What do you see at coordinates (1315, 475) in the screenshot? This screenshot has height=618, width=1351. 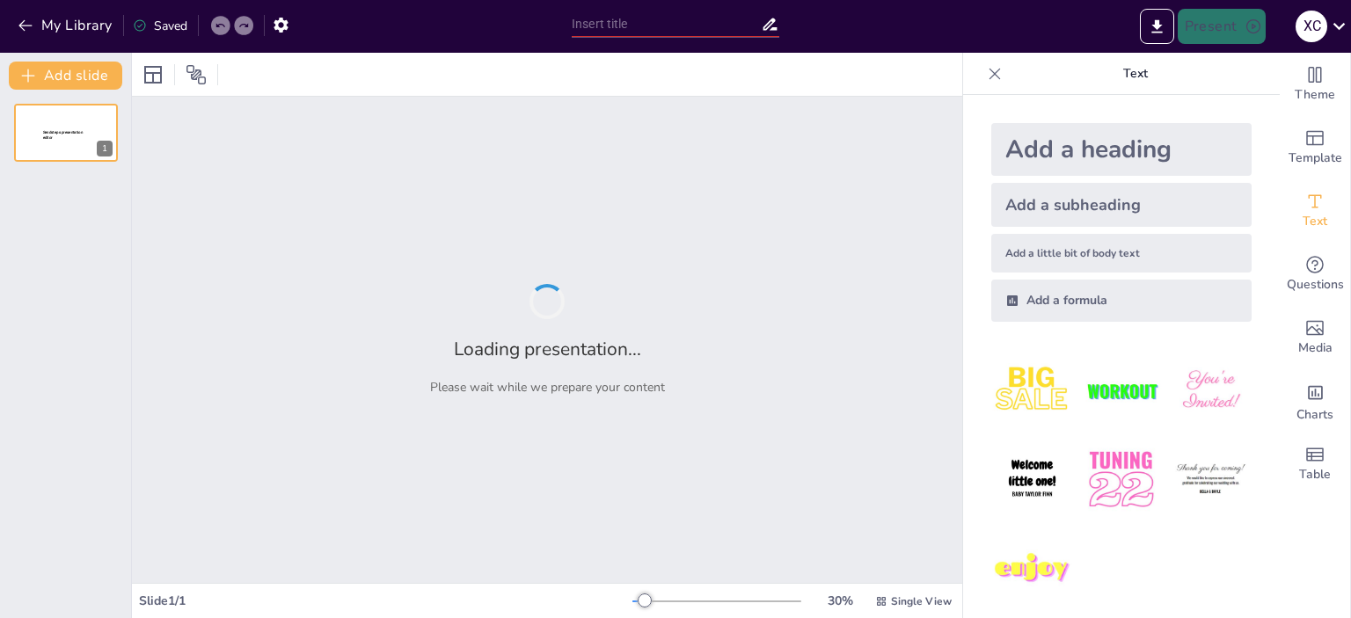 I see `span: Table` at bounding box center [1315, 475].